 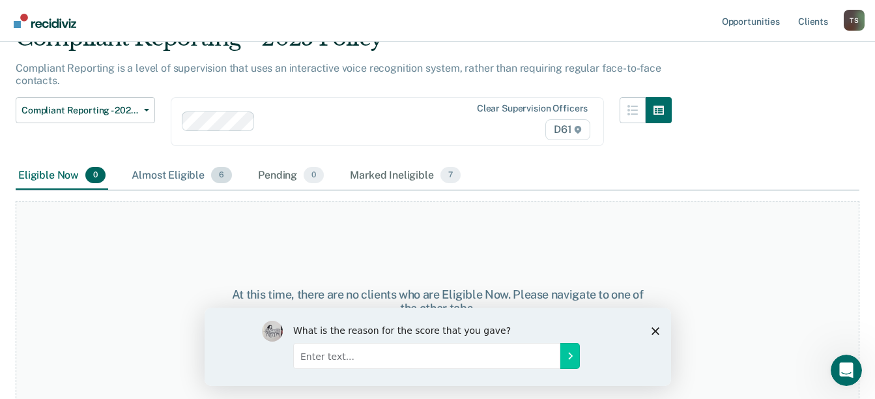 I want to click on div: Marked Ineligible7, so click(x=405, y=176).